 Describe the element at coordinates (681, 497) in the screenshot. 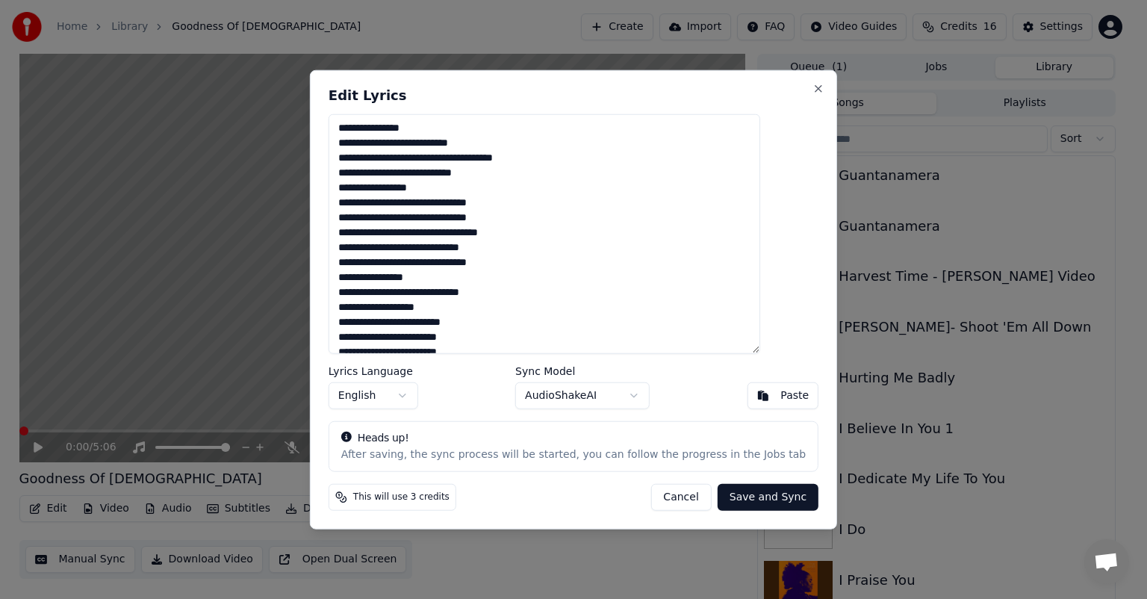

I see `button: Cancel` at that location.